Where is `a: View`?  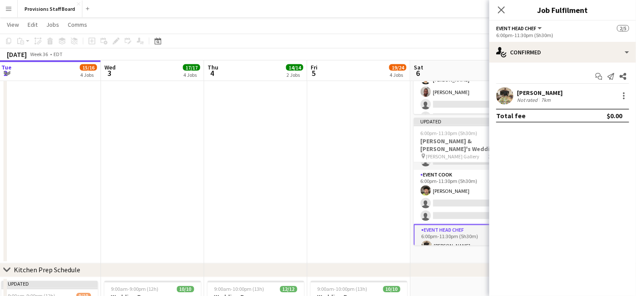
a: View is located at coordinates (13, 25).